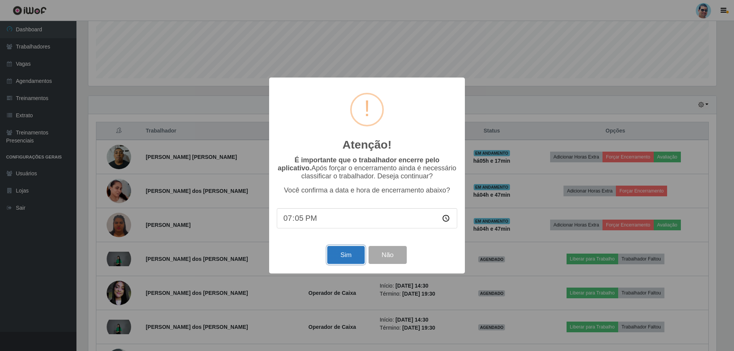 The image size is (734, 351). Describe the element at coordinates (367, 190) in the screenshot. I see `p: Você confirma a data e hora de encerramento abaixo?` at that location.